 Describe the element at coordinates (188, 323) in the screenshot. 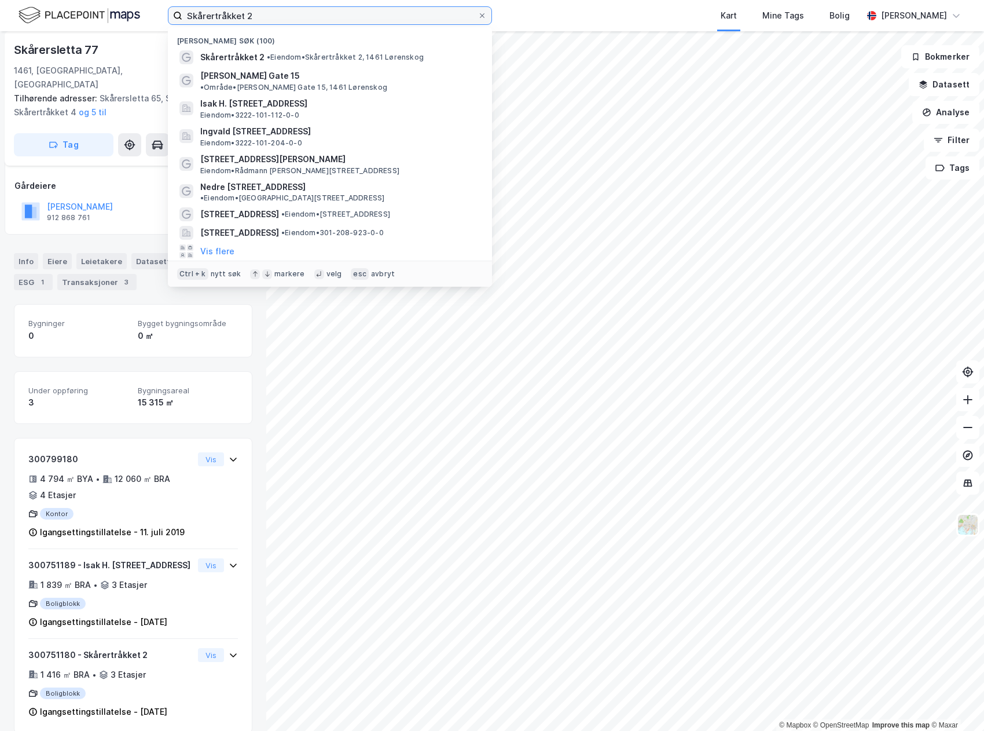

I see `span: Bygget bygningsområde` at that location.